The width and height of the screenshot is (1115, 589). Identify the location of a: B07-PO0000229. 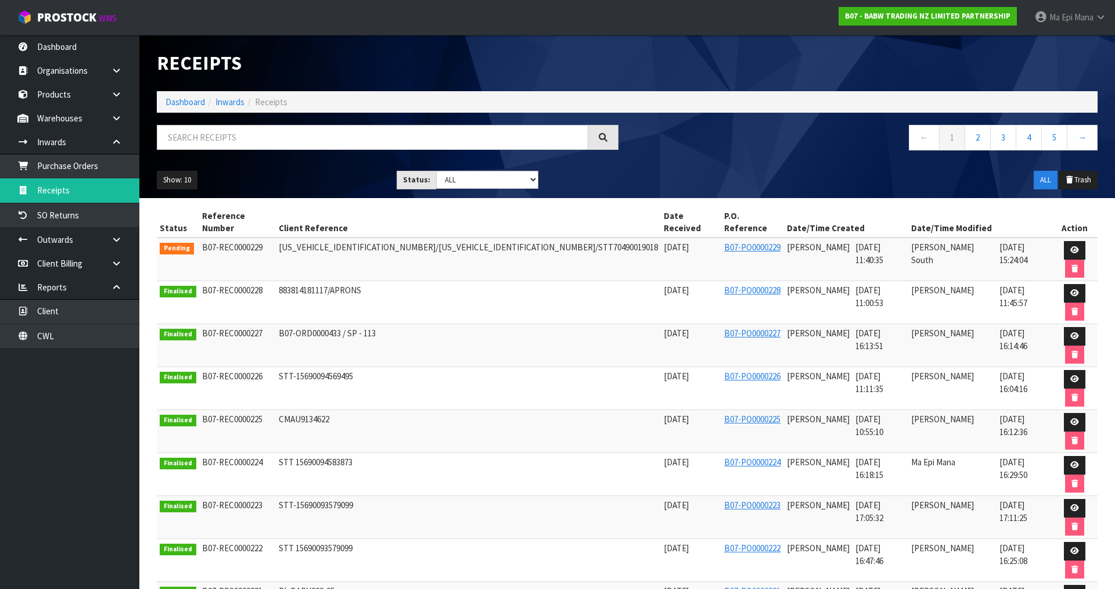
(752, 247).